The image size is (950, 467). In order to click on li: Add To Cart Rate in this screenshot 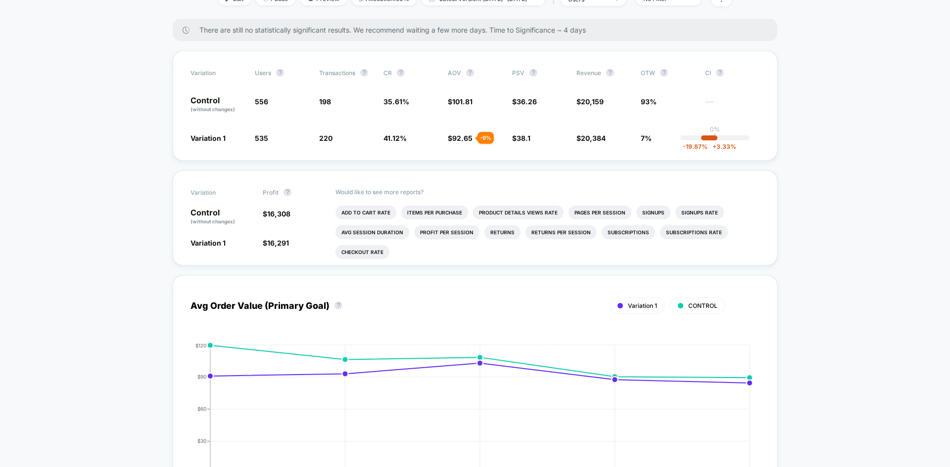, I will do `click(366, 213)`.